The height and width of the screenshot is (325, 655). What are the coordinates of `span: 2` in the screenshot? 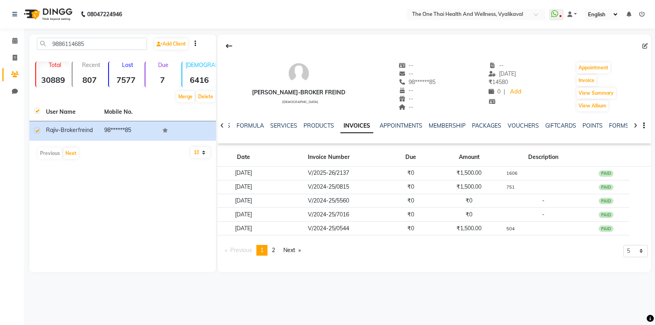 It's located at (274, 250).